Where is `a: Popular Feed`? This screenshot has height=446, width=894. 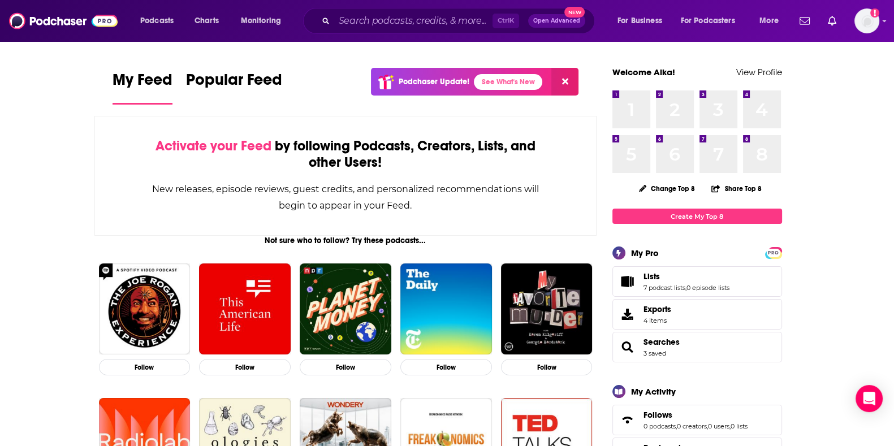 a: Popular Feed is located at coordinates (234, 87).